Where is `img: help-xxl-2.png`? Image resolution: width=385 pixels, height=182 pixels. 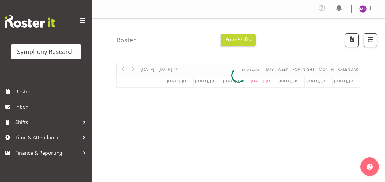 img: help-xxl-2.png is located at coordinates (370, 167).